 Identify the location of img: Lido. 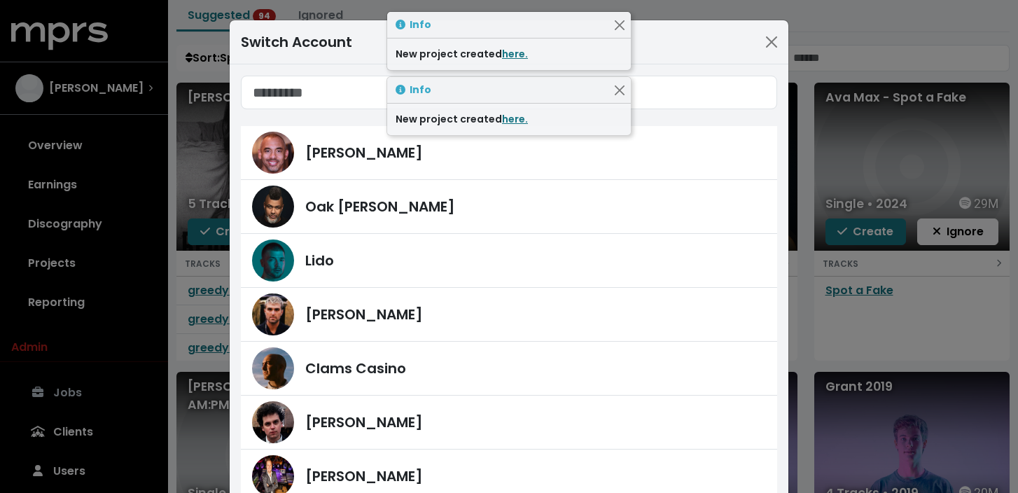
(273, 260).